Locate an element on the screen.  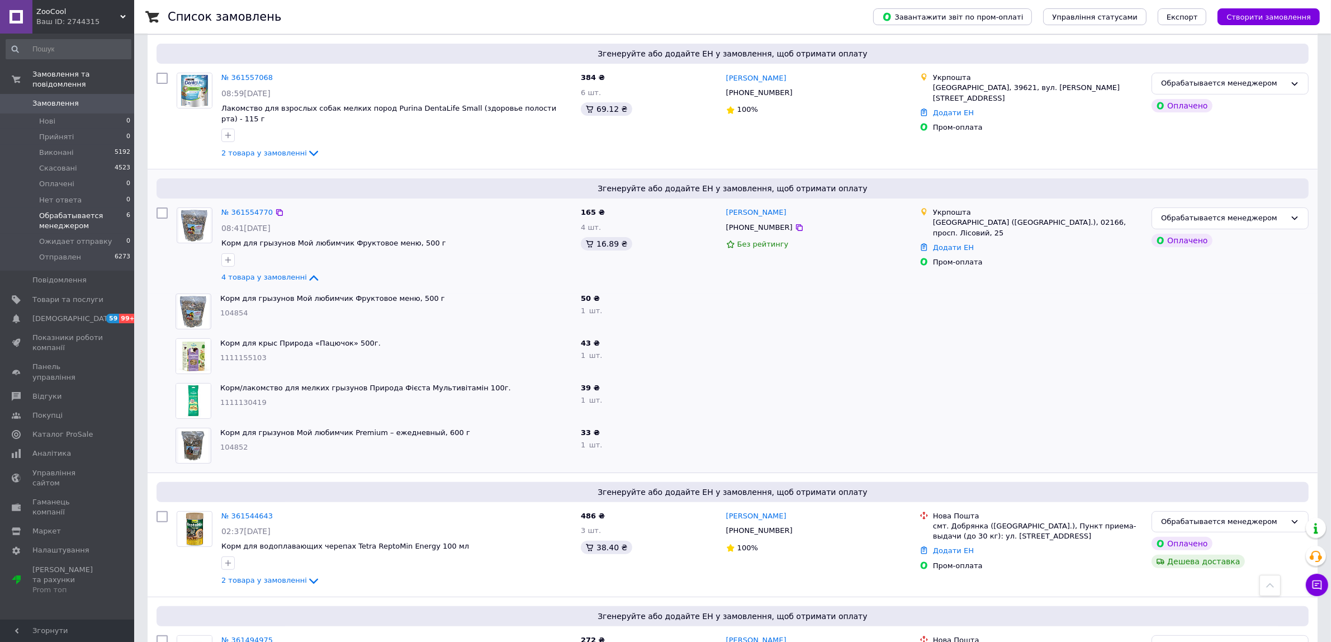
button: Чат з покупцем is located at coordinates (1317, 585).